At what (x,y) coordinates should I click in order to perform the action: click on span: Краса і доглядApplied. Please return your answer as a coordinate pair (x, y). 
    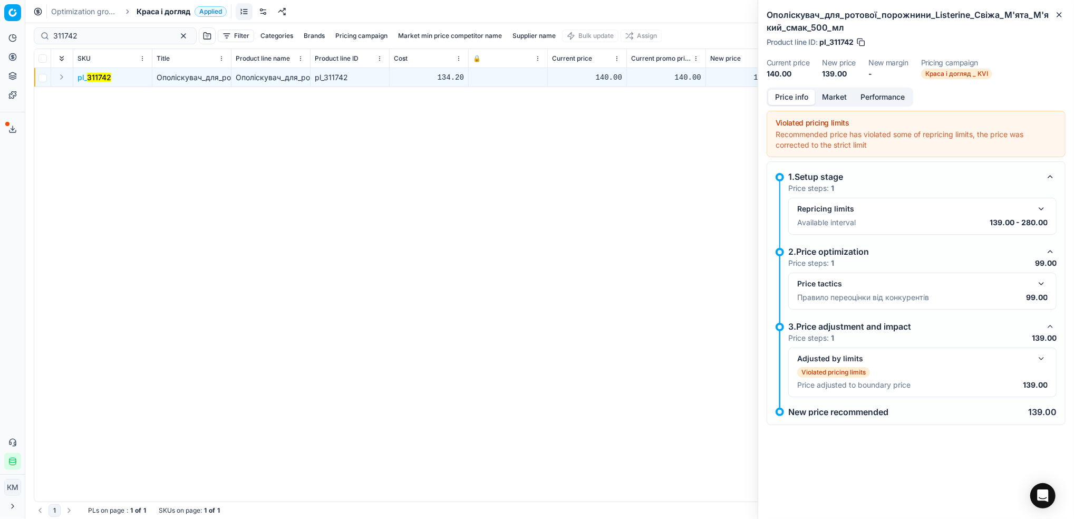
    Looking at the image, I should click on (181, 12).